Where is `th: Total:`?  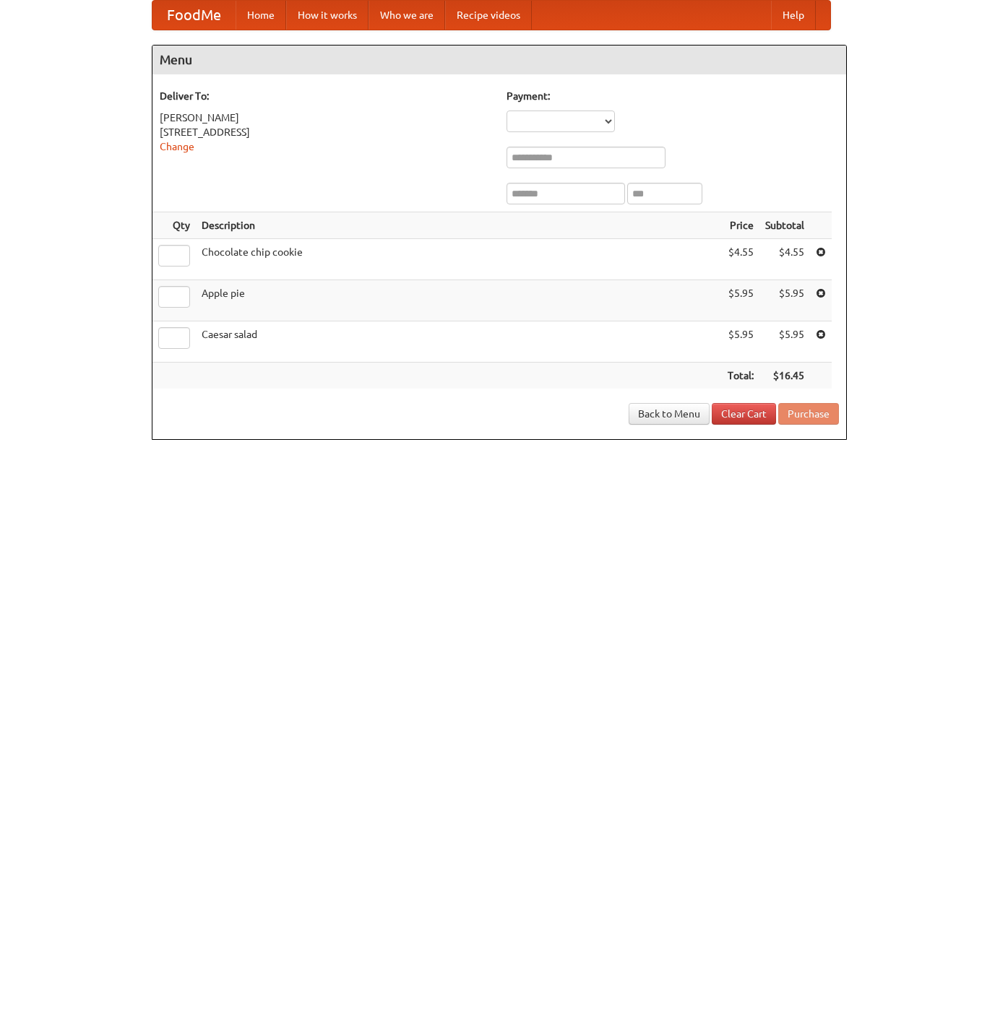
th: Total: is located at coordinates (741, 376).